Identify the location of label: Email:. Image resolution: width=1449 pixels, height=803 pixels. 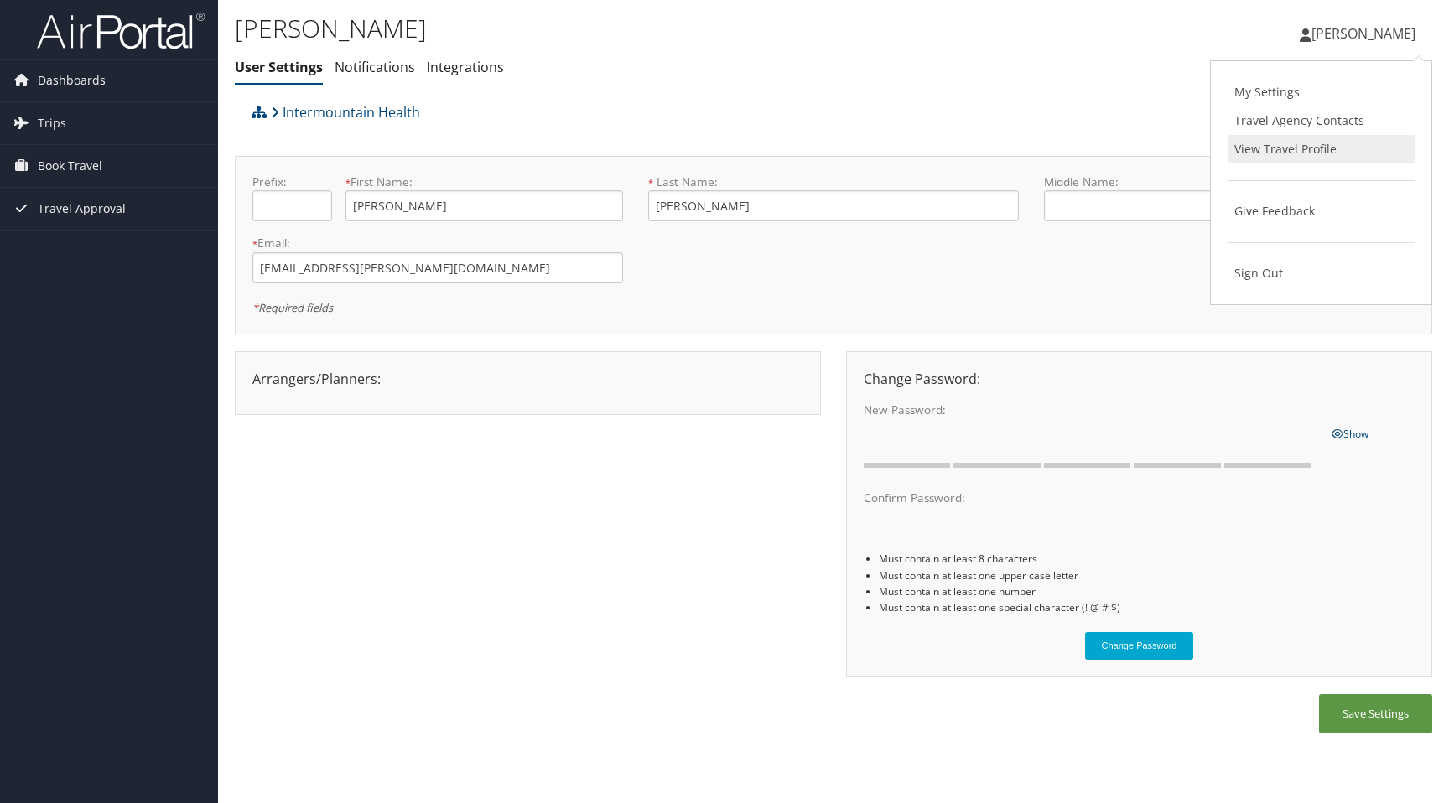
(438, 243).